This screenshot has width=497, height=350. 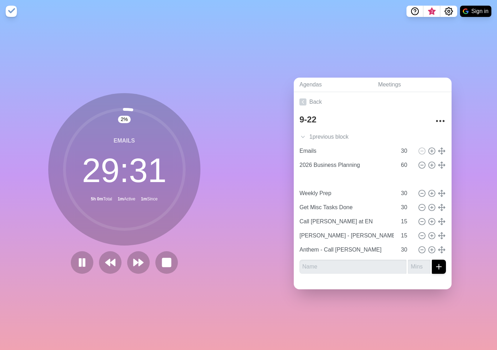 What do you see at coordinates (476, 11) in the screenshot?
I see `button: Sign in` at bounding box center [476, 11].